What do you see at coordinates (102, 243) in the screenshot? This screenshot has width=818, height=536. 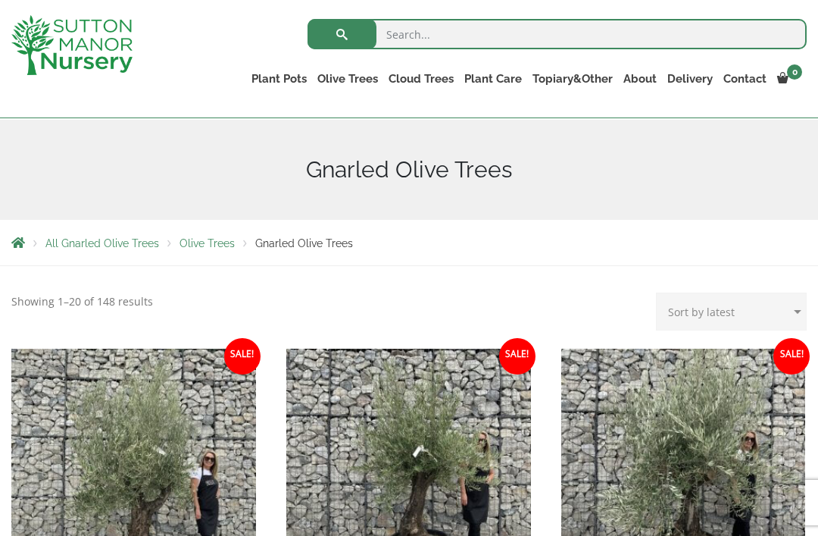 I see `span: All Gnarled Olive Trees` at bounding box center [102, 243].